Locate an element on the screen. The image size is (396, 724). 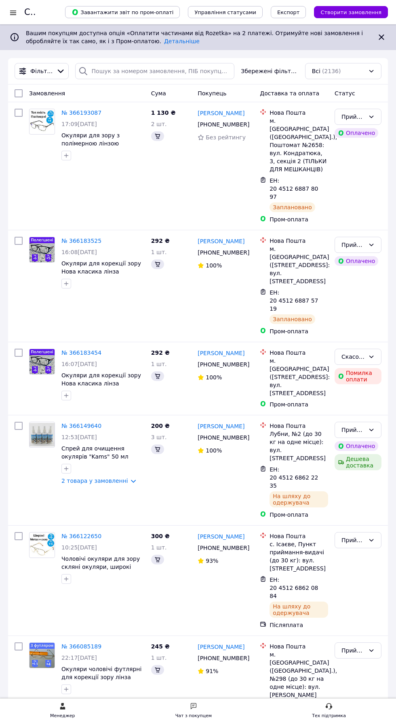
a: Окуляри для зору з полімерною лінзою Чоловічі окуляри з ефектом Blueblocker флексове кріплення оправ is located at coordinates (101, 152).